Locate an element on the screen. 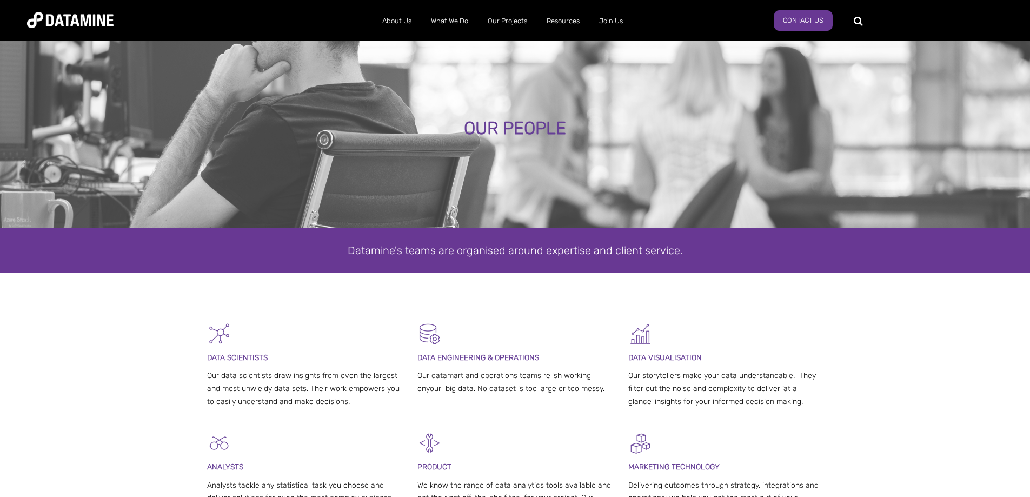  img: Graph 5 is located at coordinates (640, 333).